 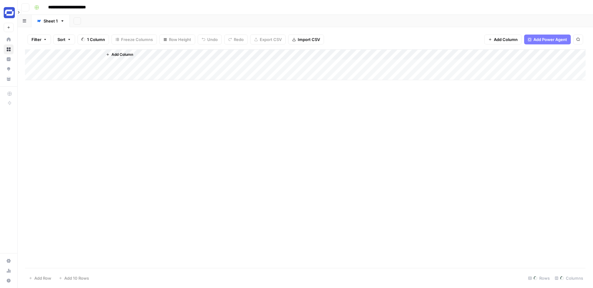 I want to click on a: Sheet 1, so click(x=51, y=21).